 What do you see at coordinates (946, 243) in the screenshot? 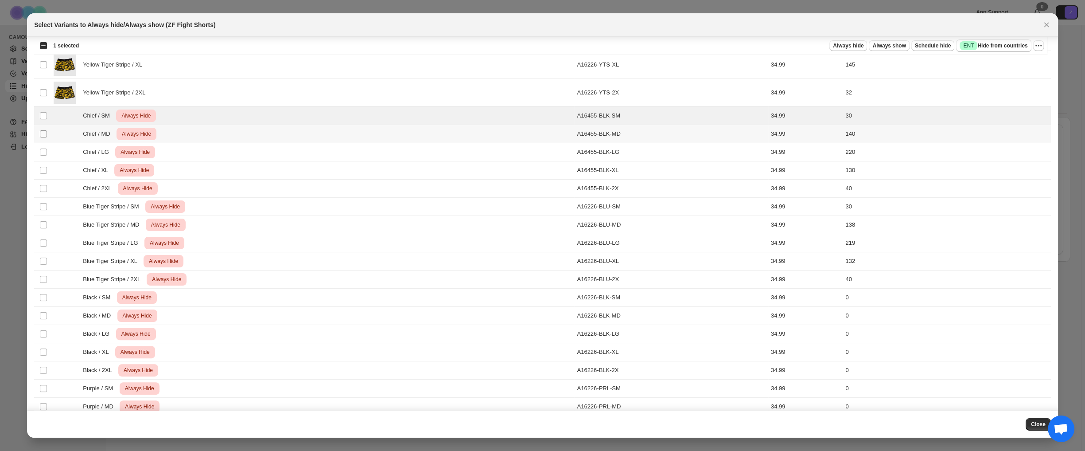
I see `td: 219` at bounding box center [946, 243].